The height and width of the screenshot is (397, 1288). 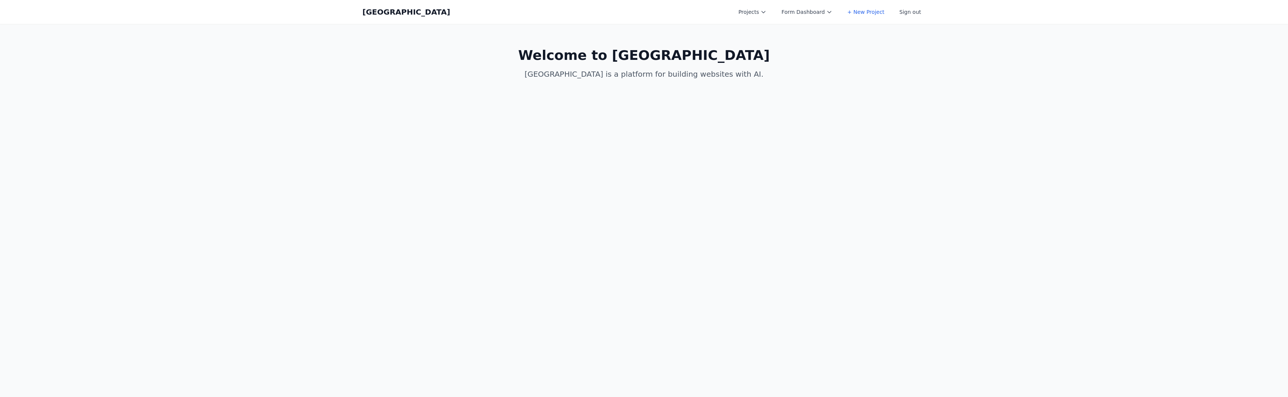 What do you see at coordinates (866, 12) in the screenshot?
I see `a: + New Project` at bounding box center [866, 12].